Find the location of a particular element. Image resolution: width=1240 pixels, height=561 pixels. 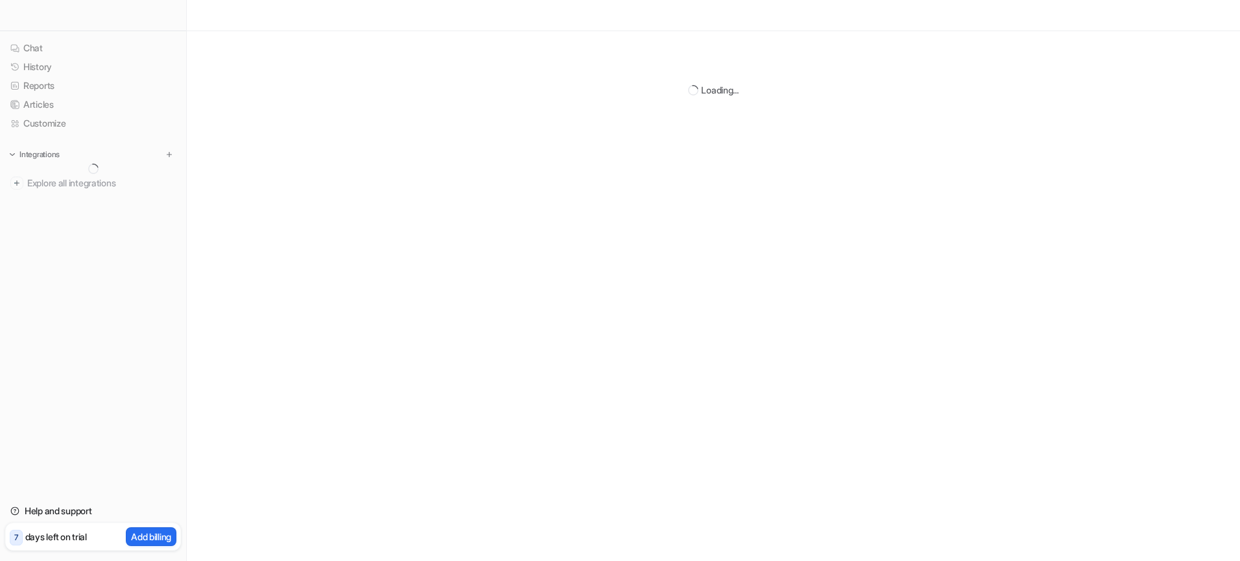

a: Articles is located at coordinates (93, 104).